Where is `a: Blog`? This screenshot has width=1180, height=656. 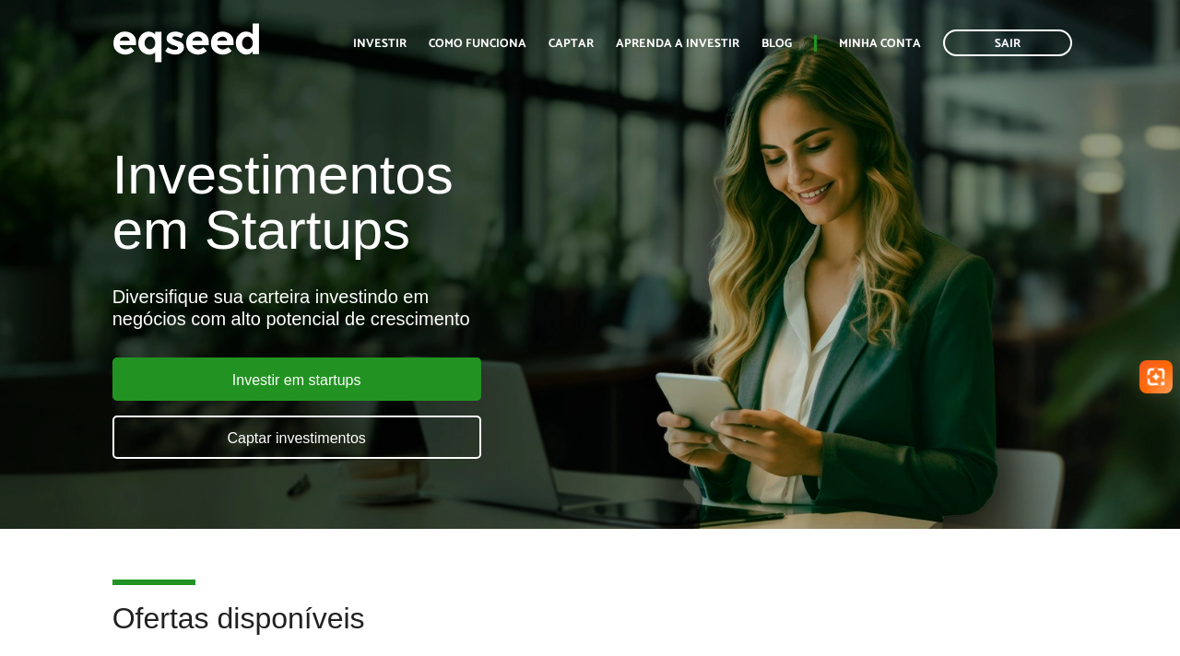 a: Blog is located at coordinates (776, 43).